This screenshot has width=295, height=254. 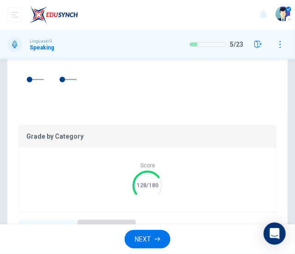 I want to click on span: 00m 22s, so click(x=35, y=90).